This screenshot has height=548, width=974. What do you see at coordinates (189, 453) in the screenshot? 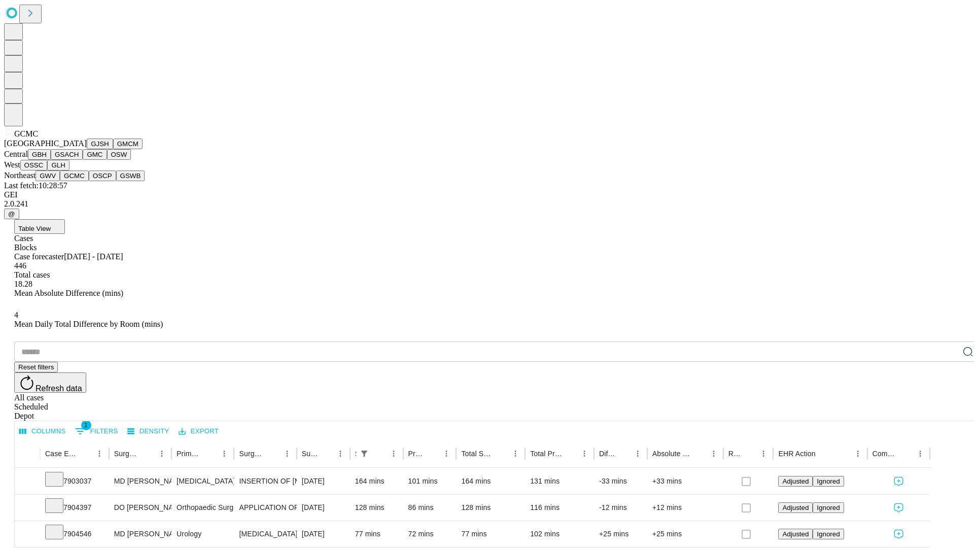
I see `div: Primary Service` at bounding box center [189, 453].